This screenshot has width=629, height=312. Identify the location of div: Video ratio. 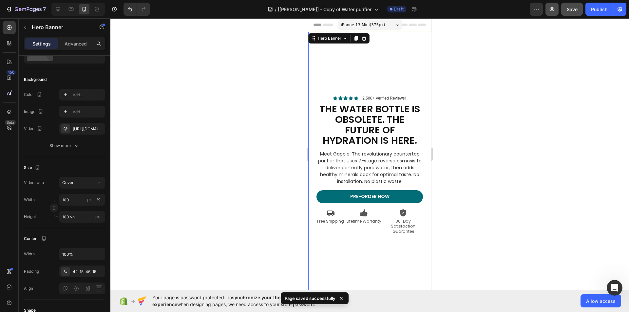
(34, 183).